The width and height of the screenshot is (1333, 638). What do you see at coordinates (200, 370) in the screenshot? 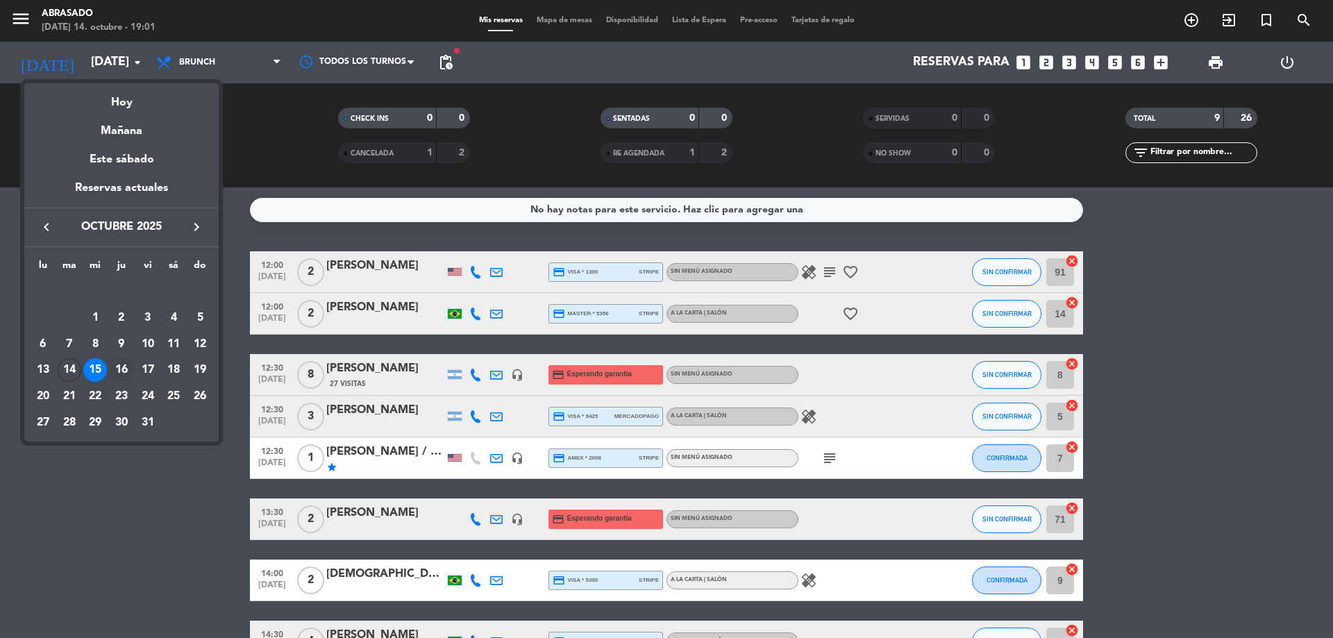
I see `td: 19 de octubre de 2025` at bounding box center [200, 370].